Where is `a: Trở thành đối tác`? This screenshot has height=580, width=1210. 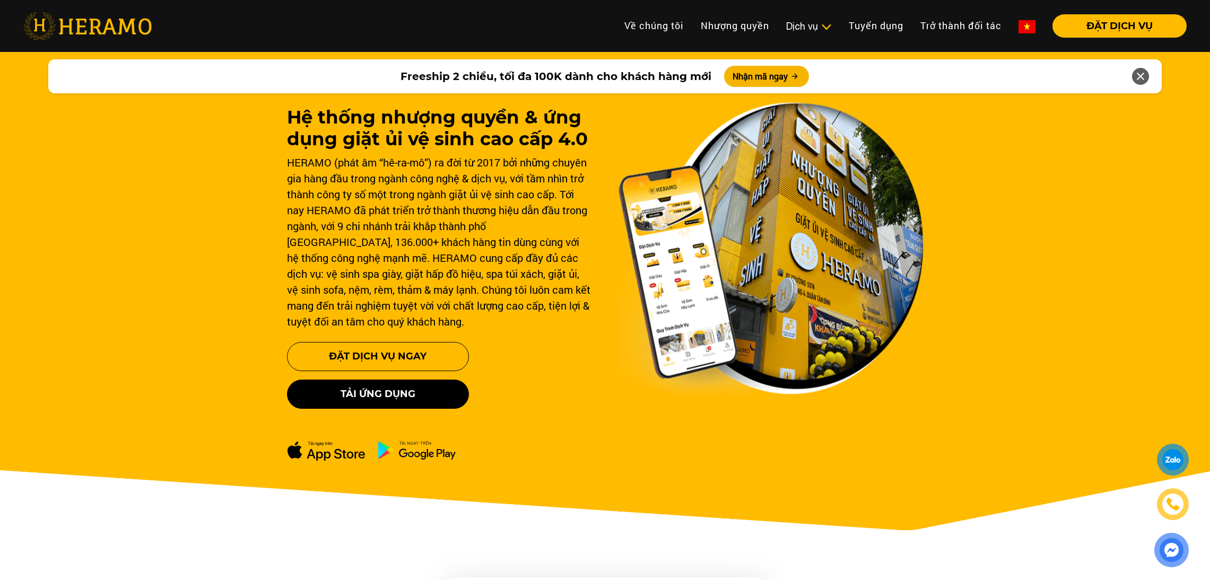
a: Trở thành đối tác is located at coordinates (961, 25).